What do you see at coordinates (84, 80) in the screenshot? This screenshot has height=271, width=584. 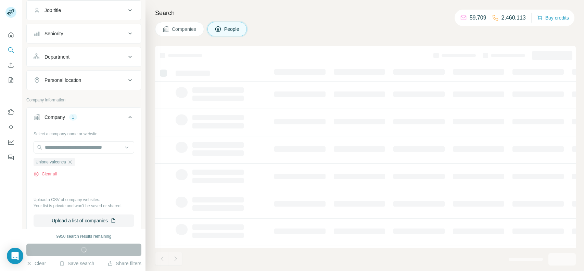 I see `button: Personal location` at bounding box center [84, 80].